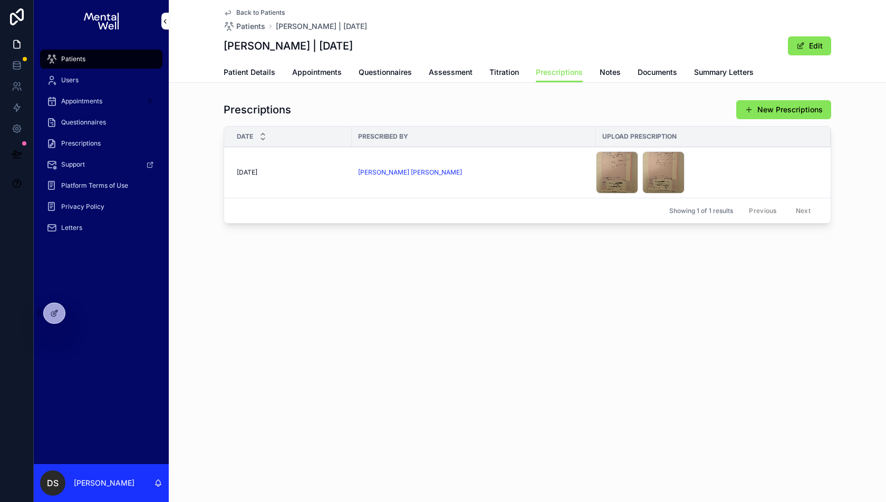  Describe the element at coordinates (245, 137) in the screenshot. I see `span: Date` at that location.